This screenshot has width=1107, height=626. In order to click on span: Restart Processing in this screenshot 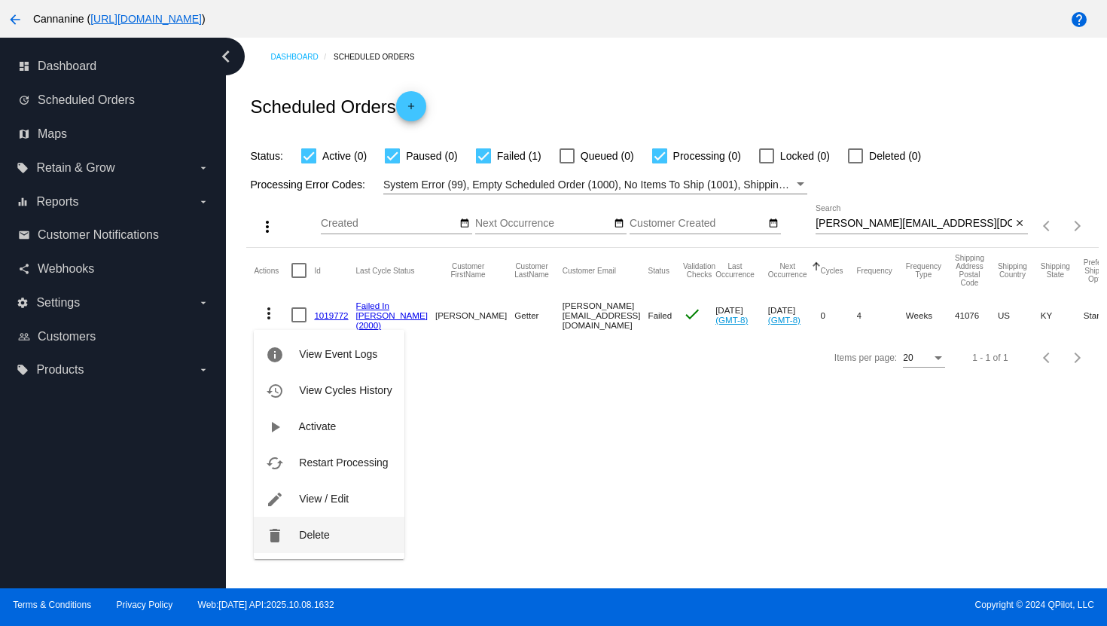, I will do `click(343, 462)`.